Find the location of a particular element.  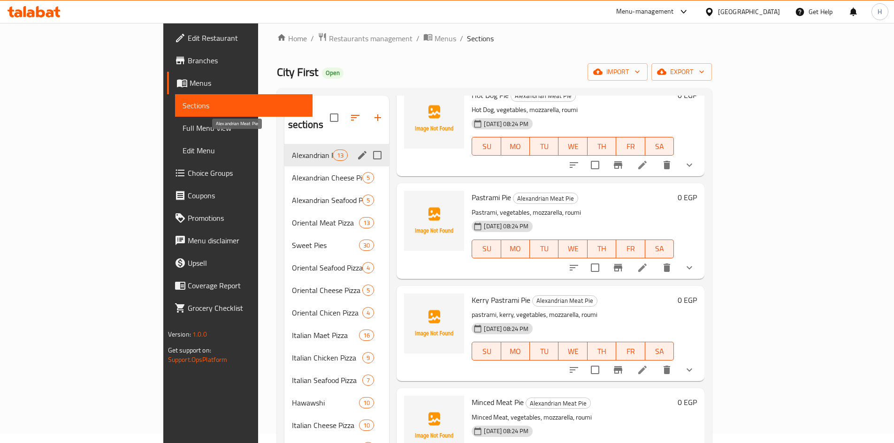

div: Italian Maet Pizza16 is located at coordinates (337, 336).